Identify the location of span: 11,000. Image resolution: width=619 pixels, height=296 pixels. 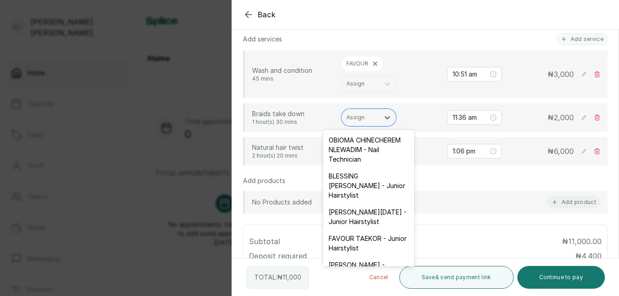
(292, 277).